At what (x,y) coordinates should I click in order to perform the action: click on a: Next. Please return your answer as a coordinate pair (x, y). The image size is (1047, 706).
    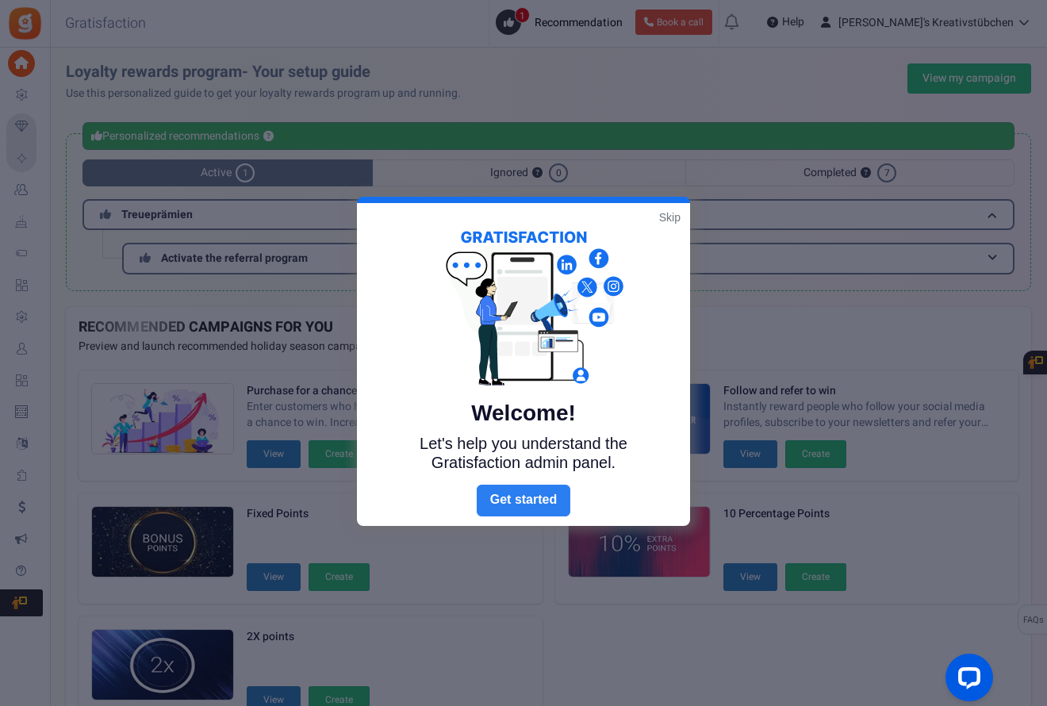
    Looking at the image, I should click on (523, 500).